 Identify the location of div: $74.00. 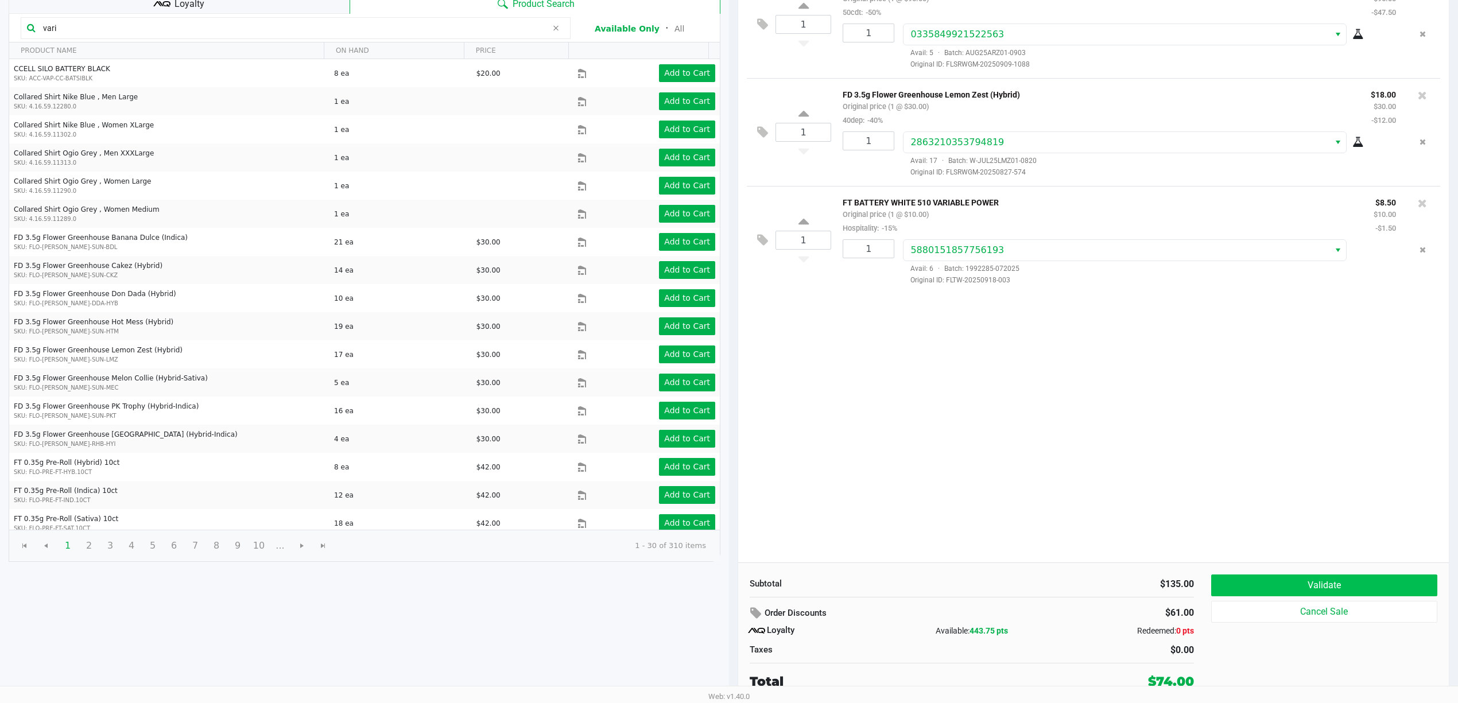
(1171, 682).